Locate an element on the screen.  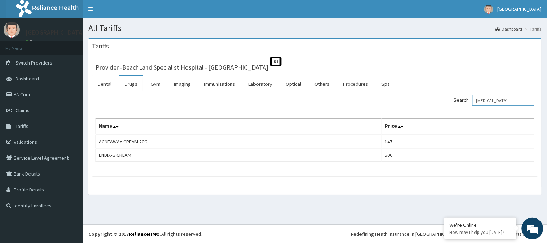
span: Dashboard is located at coordinates (27, 79).